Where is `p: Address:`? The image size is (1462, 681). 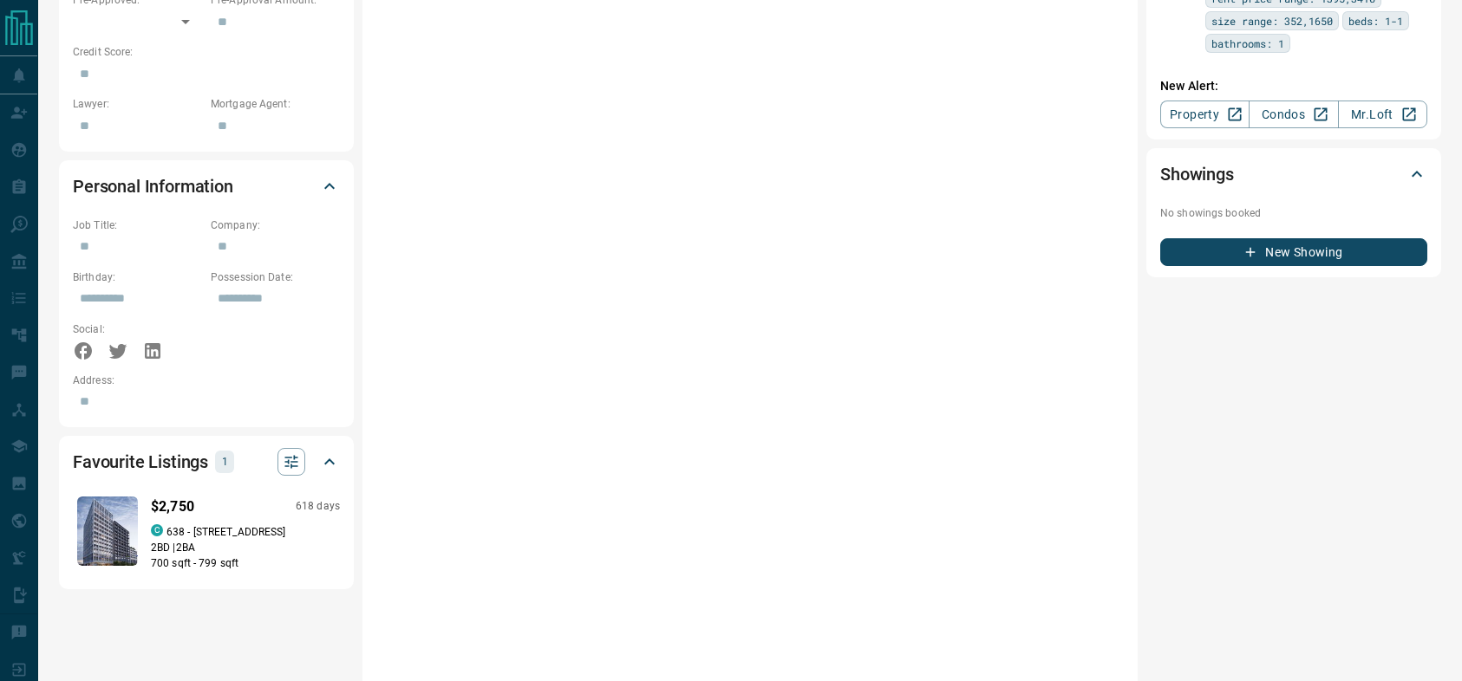
p: Address: is located at coordinates (206, 381).